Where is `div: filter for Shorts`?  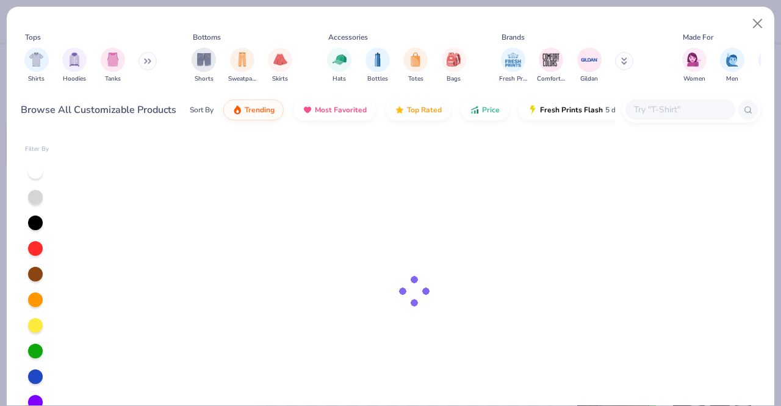 div: filter for Shorts is located at coordinates (204, 65).